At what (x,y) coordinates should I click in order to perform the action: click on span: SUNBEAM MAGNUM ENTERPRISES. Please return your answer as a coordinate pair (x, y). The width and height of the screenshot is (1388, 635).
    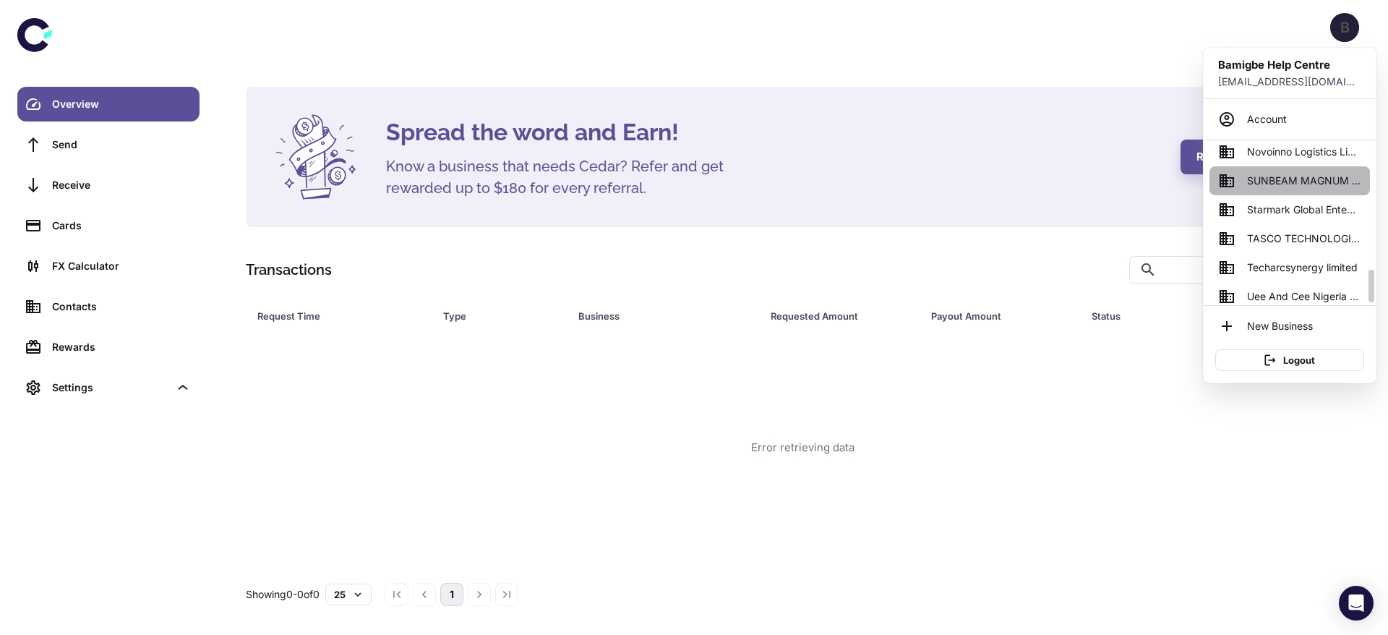
    Looking at the image, I should click on (1304, 181).